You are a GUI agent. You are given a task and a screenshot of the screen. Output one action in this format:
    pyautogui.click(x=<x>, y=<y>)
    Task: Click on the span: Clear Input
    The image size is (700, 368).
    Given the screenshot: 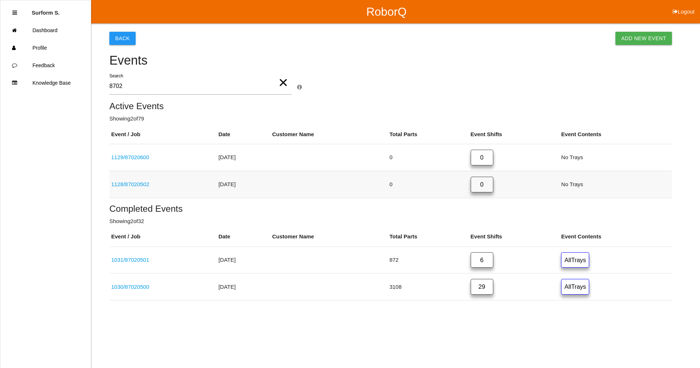 What is the action you would take?
    pyautogui.click(x=283, y=81)
    